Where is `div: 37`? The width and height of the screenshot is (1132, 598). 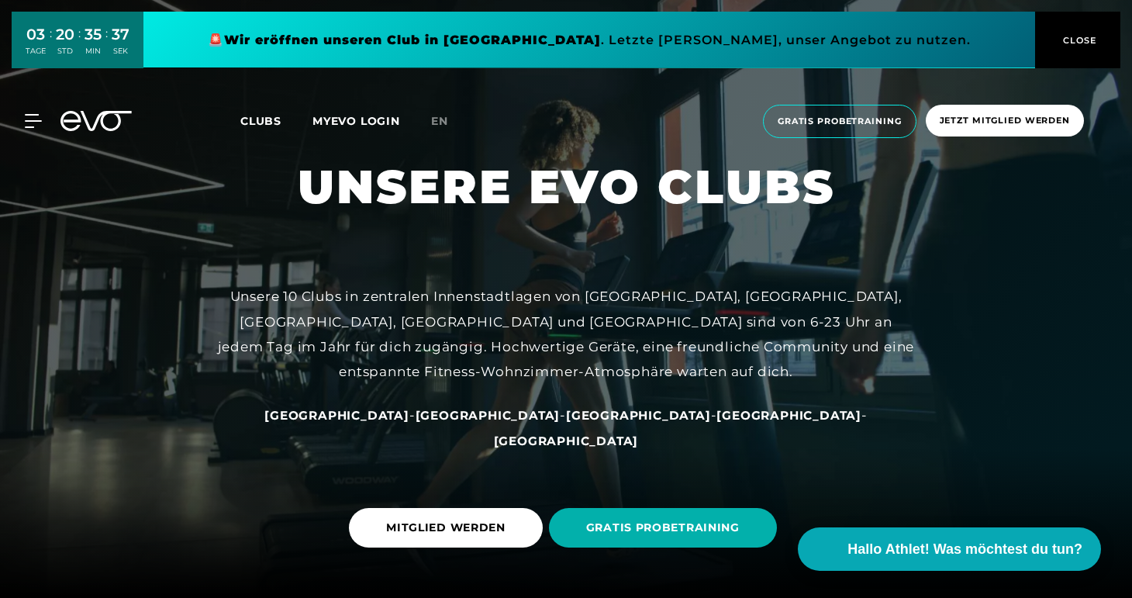 div: 37 is located at coordinates (120, 34).